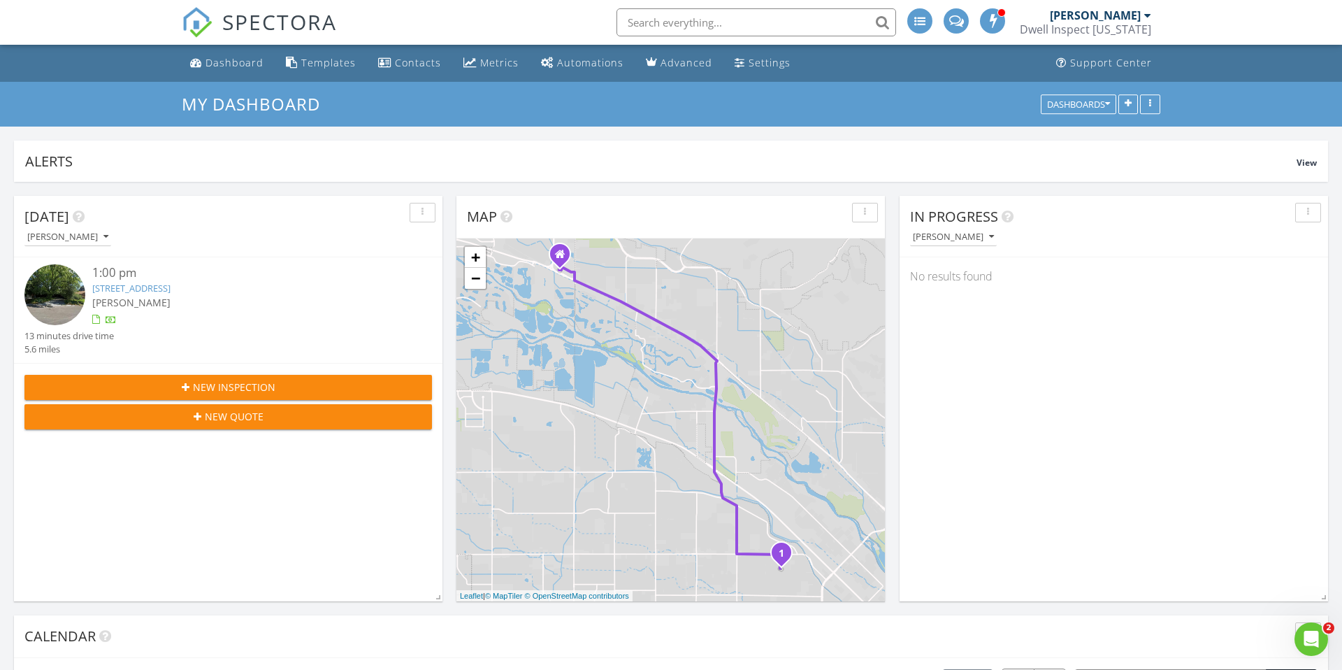 The height and width of the screenshot is (670, 1342). What do you see at coordinates (756, 22) in the screenshot?
I see `input: Search everything...` at bounding box center [756, 22].